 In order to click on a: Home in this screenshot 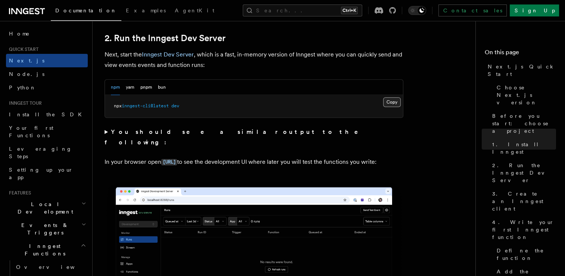, I will do `click(47, 34)`.